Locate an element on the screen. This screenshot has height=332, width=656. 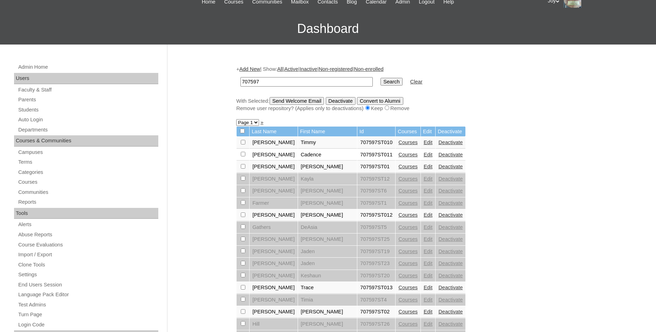
a: Reports is located at coordinates (88, 202).